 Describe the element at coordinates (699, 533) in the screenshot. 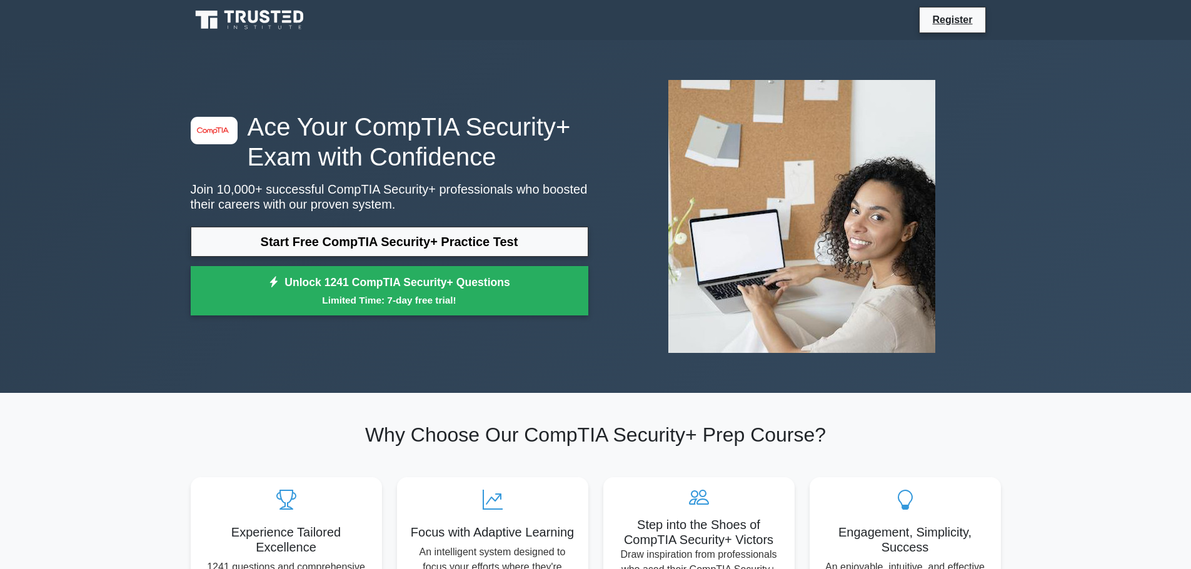

I see `h5: Step into the Shoes of CompTIA Security+ Victors` at that location.